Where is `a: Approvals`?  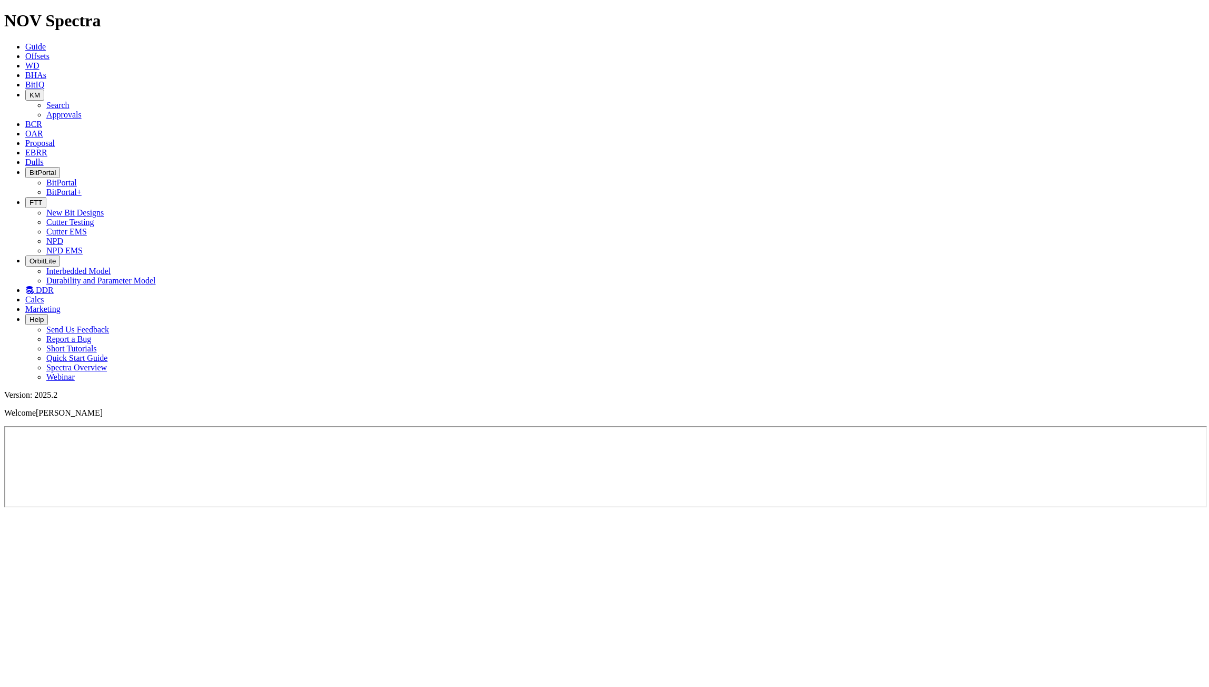
a: Approvals is located at coordinates (64, 114).